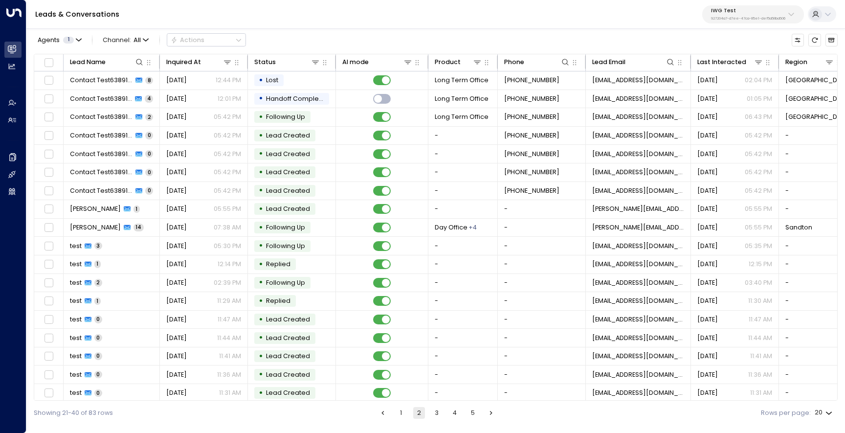 The width and height of the screenshot is (845, 433). What do you see at coordinates (138, 227) in the screenshot?
I see `span: 14` at bounding box center [138, 227].